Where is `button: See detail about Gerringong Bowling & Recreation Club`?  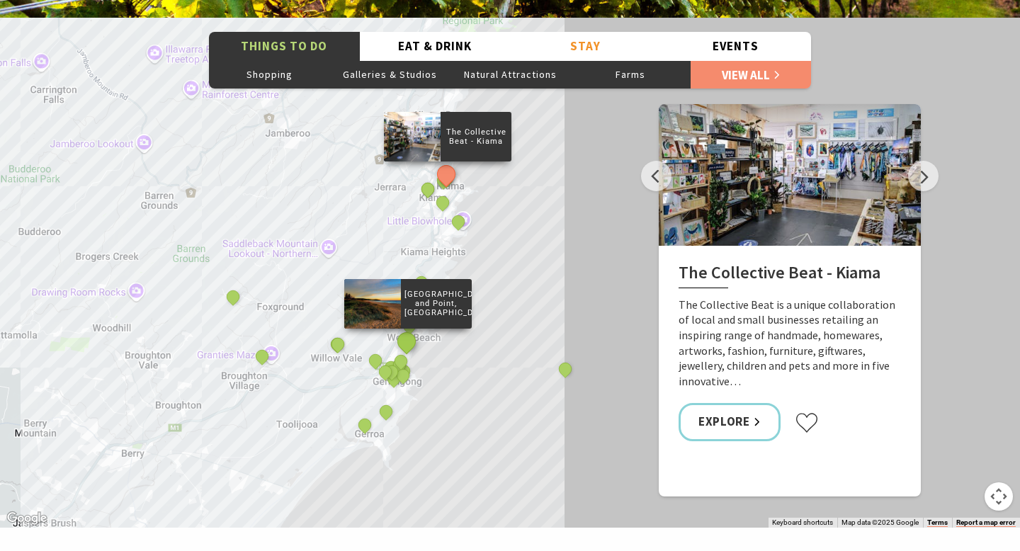 button: See detail about Gerringong Bowling & Recreation Club is located at coordinates (401, 361).